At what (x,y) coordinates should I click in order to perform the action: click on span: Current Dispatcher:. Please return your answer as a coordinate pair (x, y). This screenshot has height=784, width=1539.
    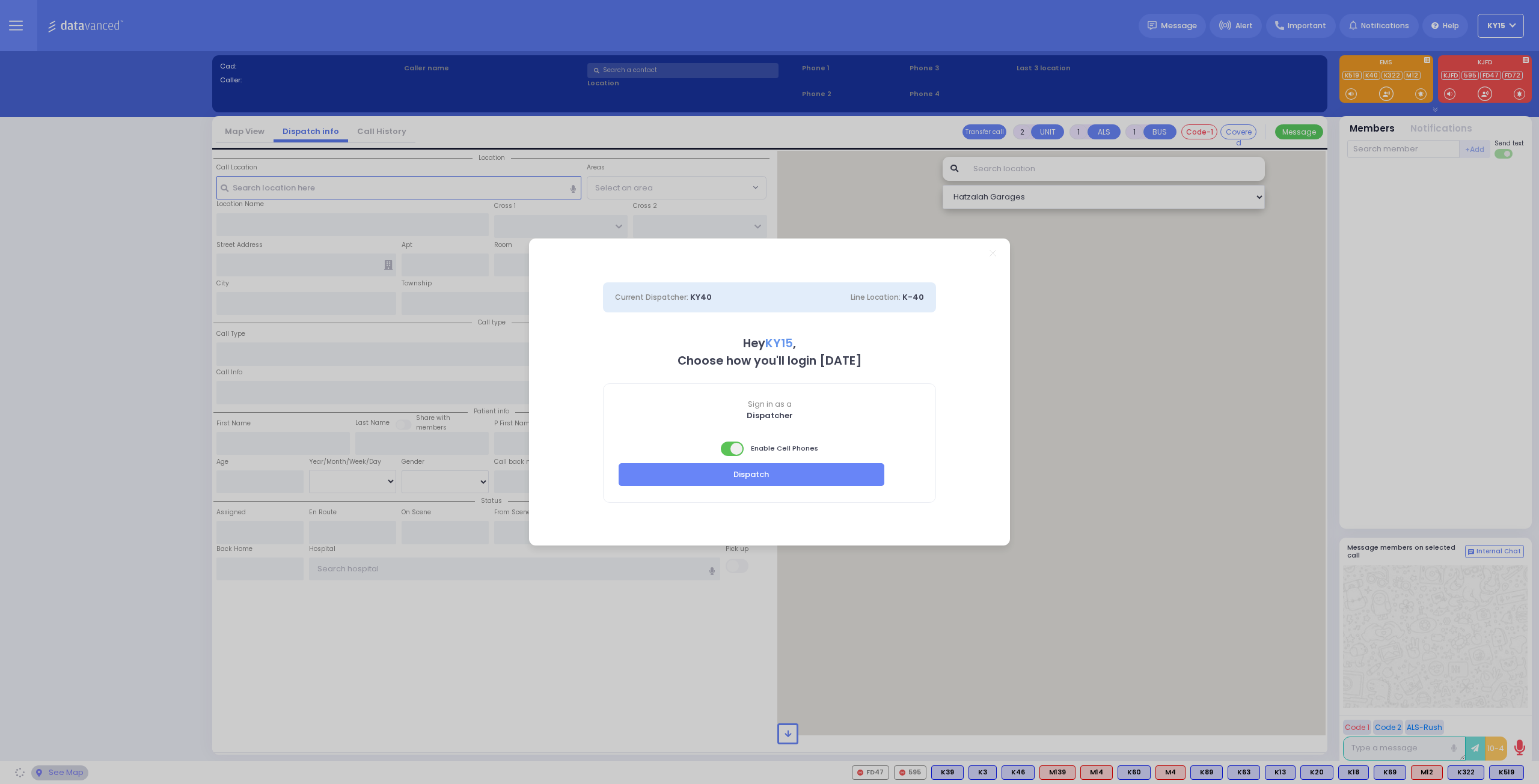
    Looking at the image, I should click on (652, 297).